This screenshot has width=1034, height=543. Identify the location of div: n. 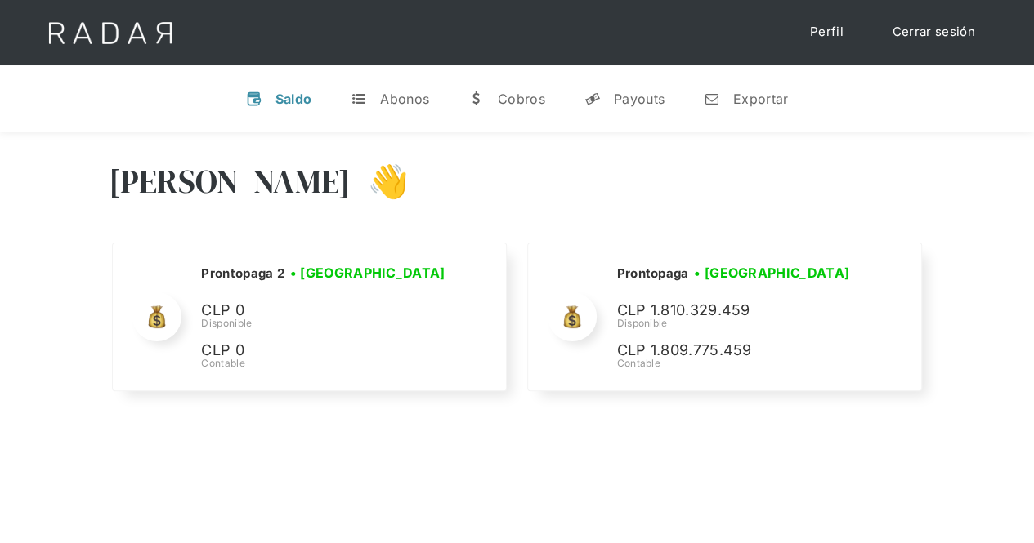
(712, 99).